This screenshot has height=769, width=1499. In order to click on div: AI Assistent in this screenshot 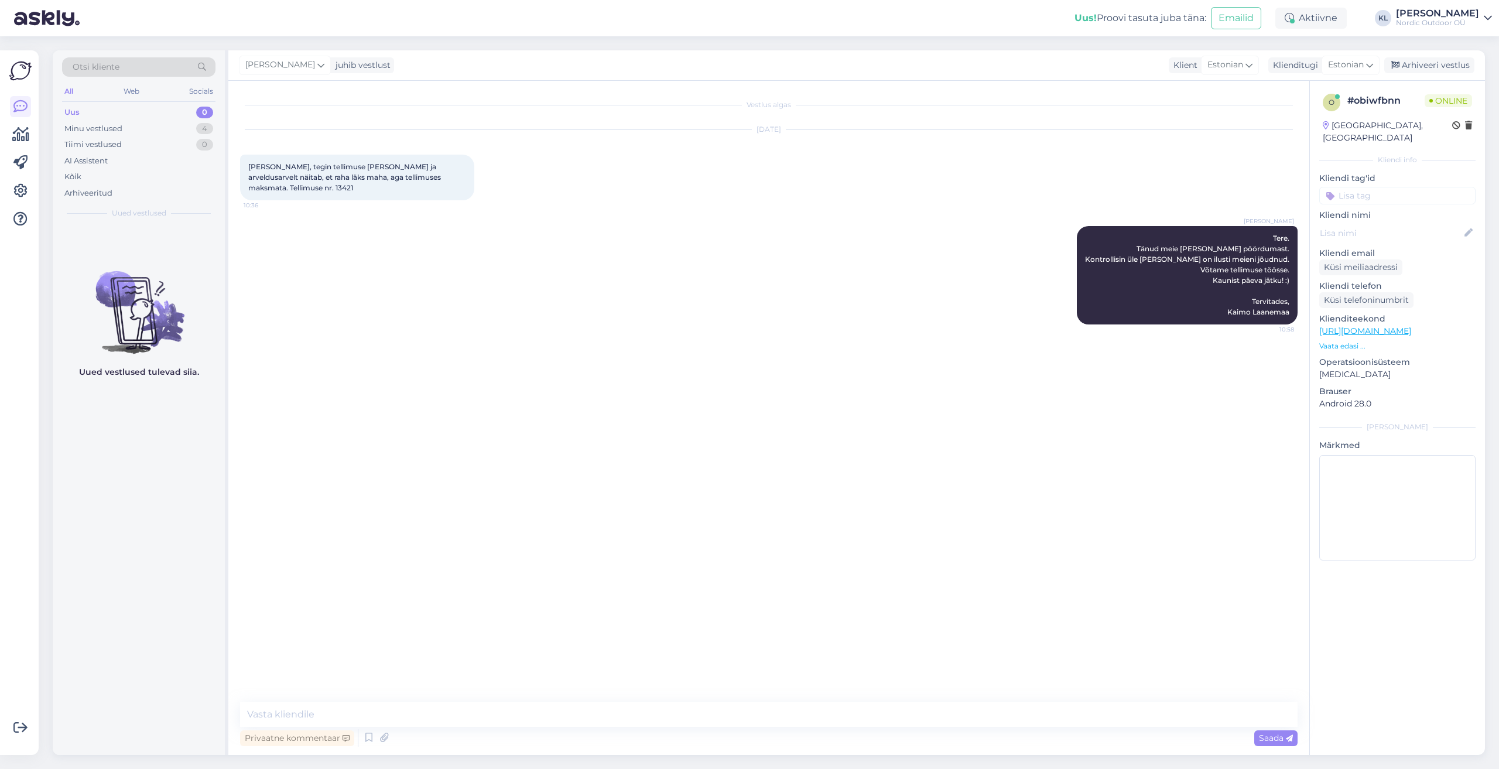, I will do `click(86, 161)`.